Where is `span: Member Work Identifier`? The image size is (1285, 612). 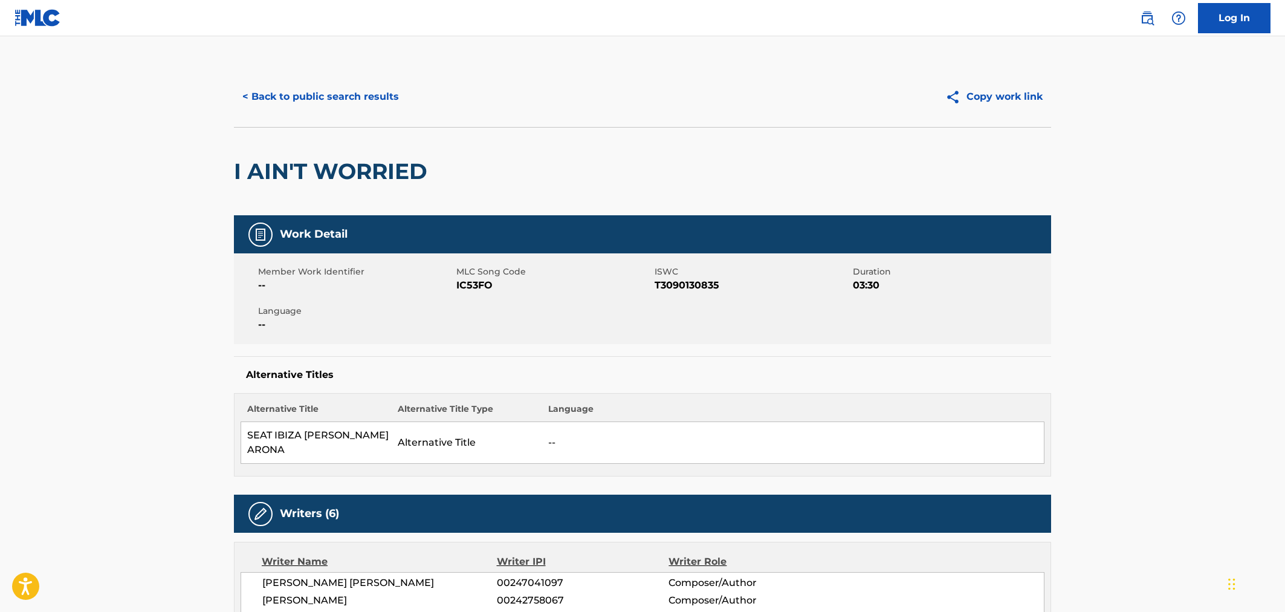
span: Member Work Identifier is located at coordinates (355, 271).